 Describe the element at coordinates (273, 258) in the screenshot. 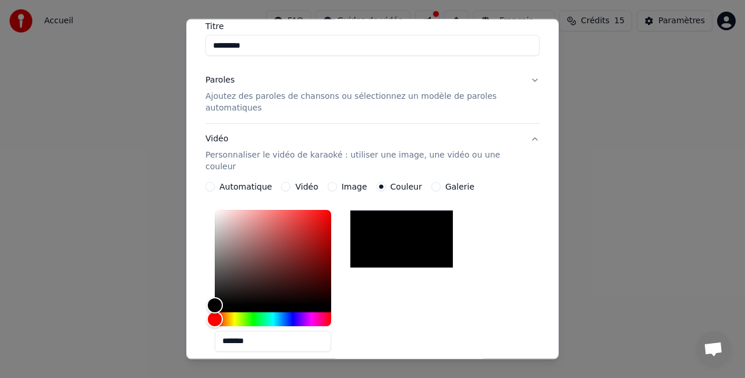

I see `div: Color` at that location.